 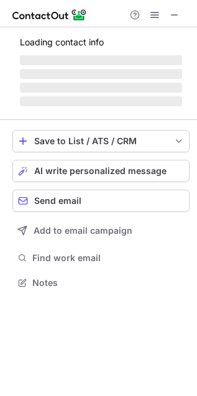 What do you see at coordinates (50, 15) in the screenshot?
I see `img: ContactOut v5.3.10` at bounding box center [50, 15].